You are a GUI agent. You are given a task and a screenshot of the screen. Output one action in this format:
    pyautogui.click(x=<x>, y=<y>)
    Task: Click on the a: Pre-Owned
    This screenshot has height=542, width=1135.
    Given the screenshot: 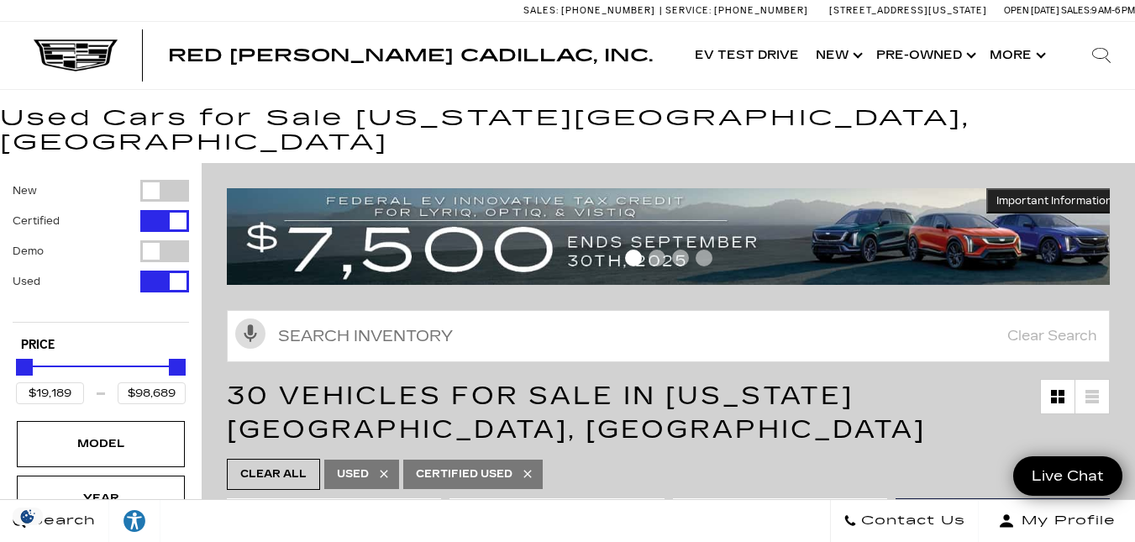 What is the action you would take?
    pyautogui.click(x=924, y=55)
    